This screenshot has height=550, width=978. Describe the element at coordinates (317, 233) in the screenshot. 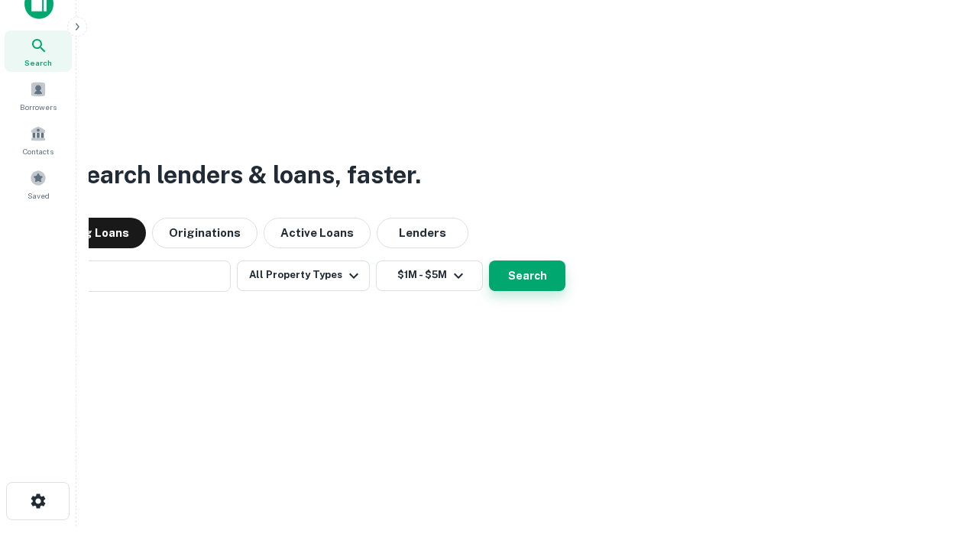

I see `button: Active Loans` at that location.